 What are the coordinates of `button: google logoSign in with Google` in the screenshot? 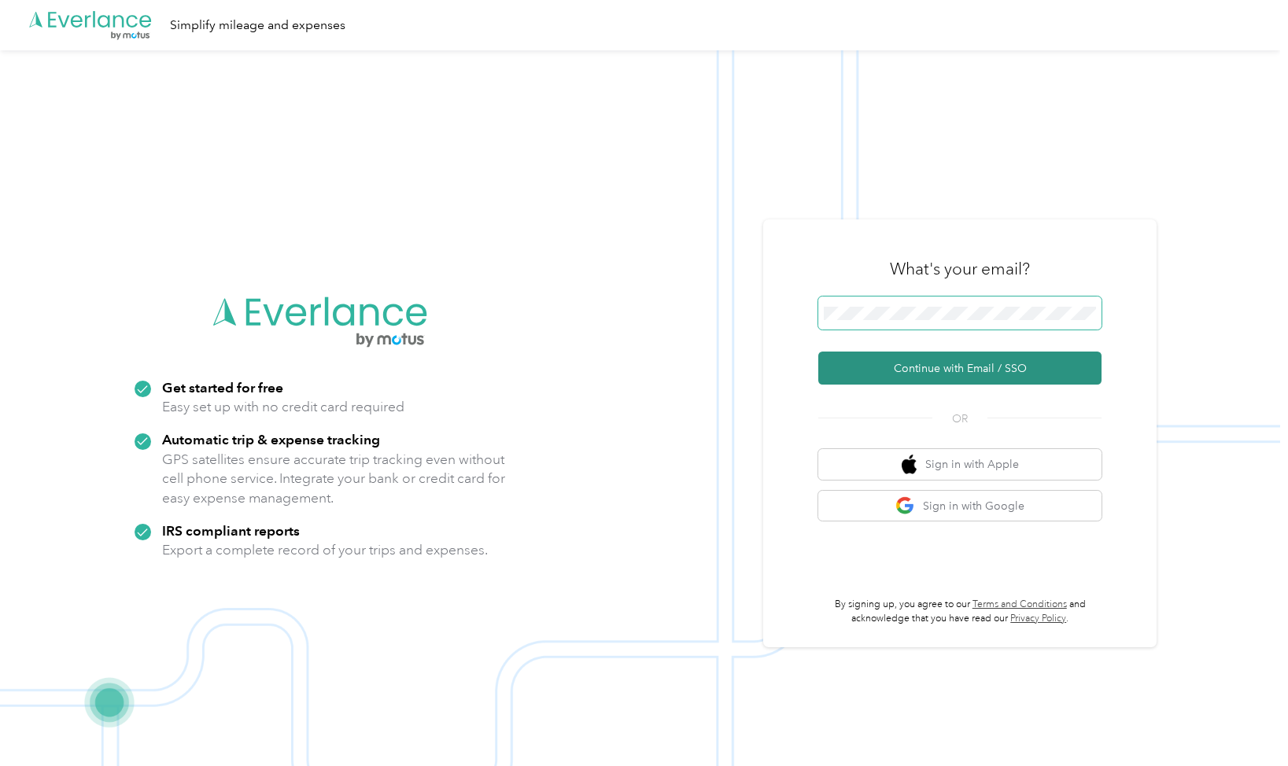 It's located at (960, 506).